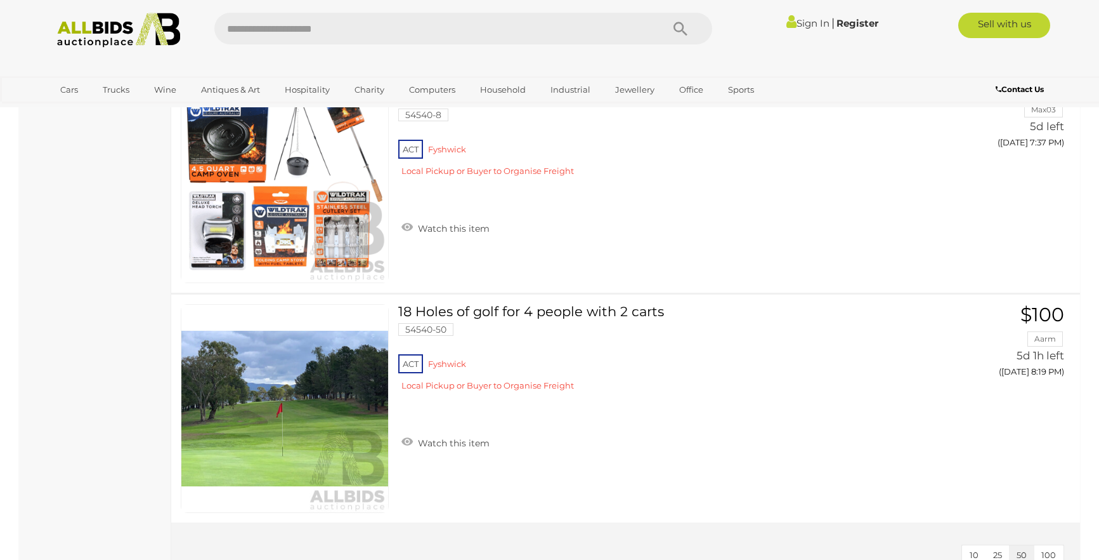 Image resolution: width=1099 pixels, height=560 pixels. What do you see at coordinates (69, 89) in the screenshot?
I see `a: Cars` at bounding box center [69, 89].